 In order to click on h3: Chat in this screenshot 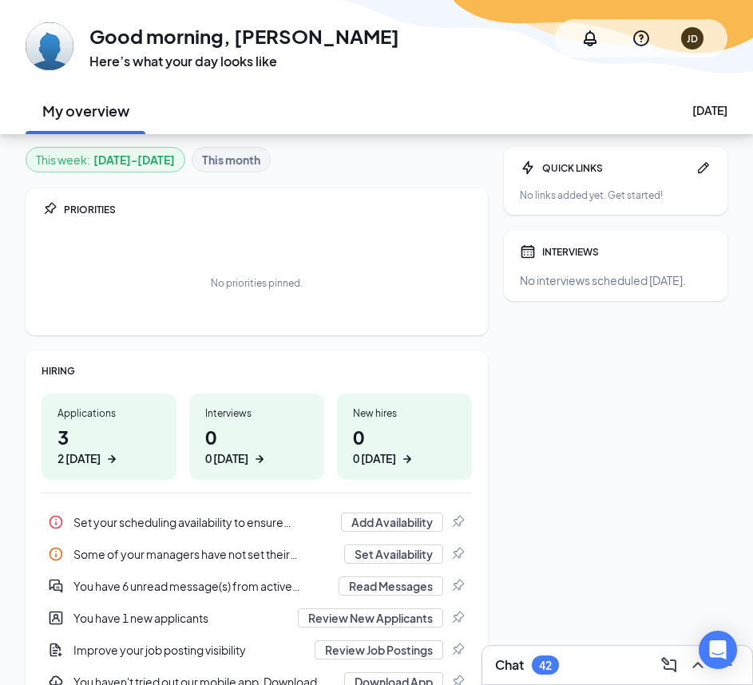, I will do `click(509, 665)`.